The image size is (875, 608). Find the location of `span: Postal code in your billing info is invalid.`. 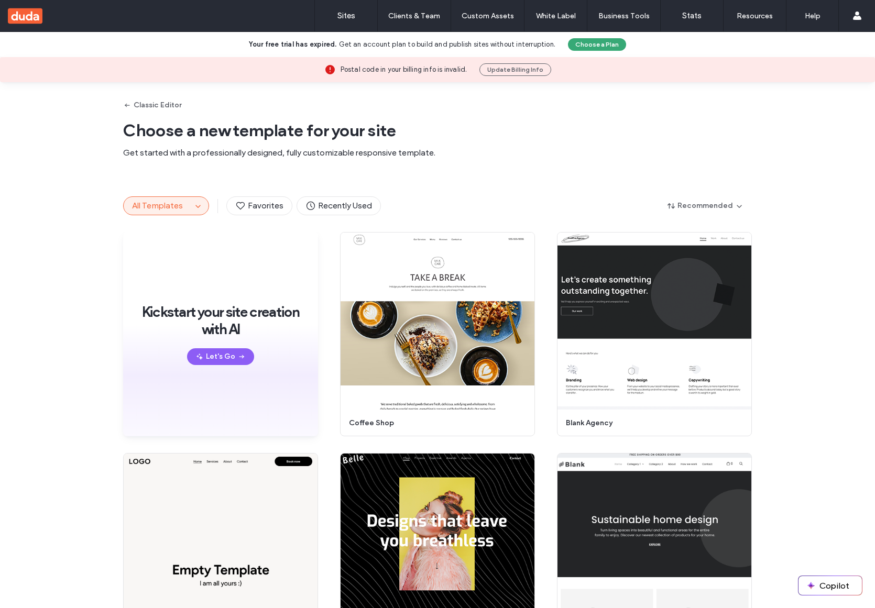

span: Postal code in your billing info is invalid. is located at coordinates (404, 70).